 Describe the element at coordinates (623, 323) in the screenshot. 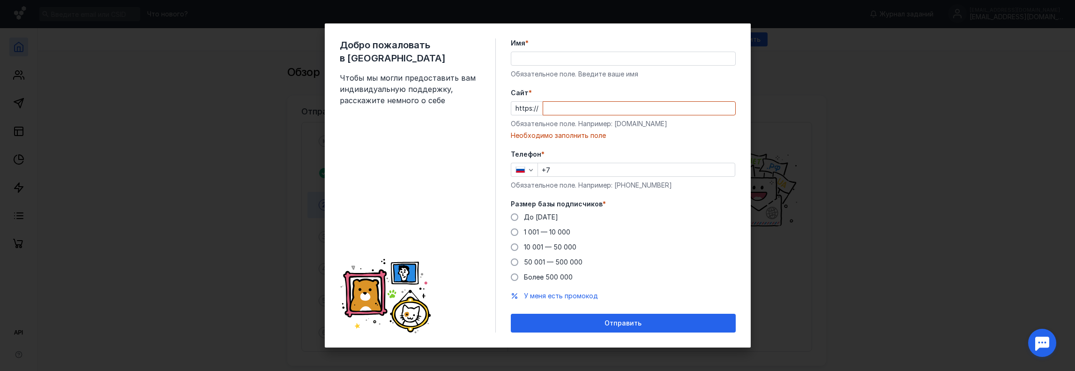

I see `span: Отправить` at that location.